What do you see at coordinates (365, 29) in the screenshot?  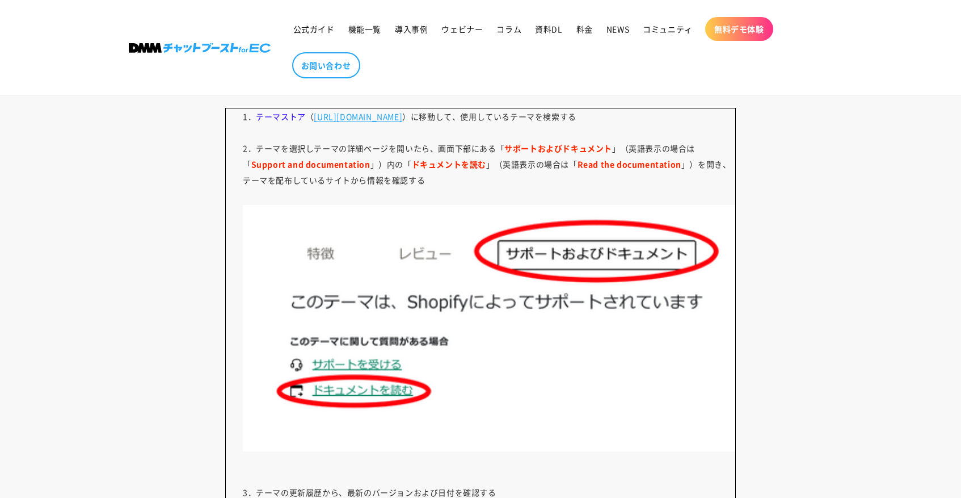 I see `a: 機能一覧` at bounding box center [365, 29].